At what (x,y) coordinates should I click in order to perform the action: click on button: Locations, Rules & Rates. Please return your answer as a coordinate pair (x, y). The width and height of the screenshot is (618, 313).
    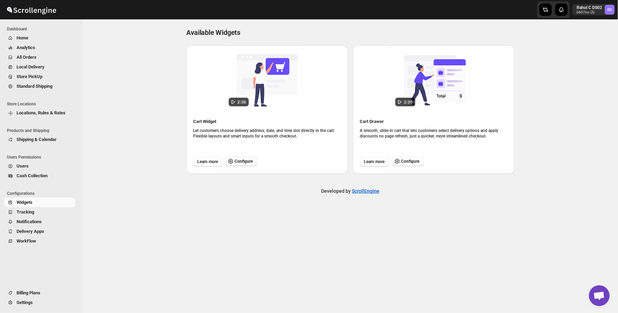
    Looking at the image, I should click on (40, 113).